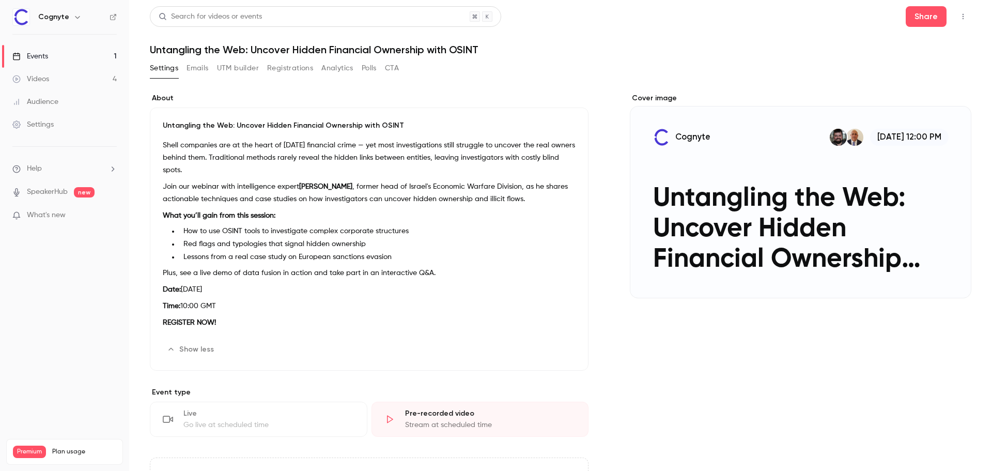 The image size is (992, 471). What do you see at coordinates (560, 50) in the screenshot?
I see `h1: Untangling the Web: Uncover Hidden Financial Ownership with OSINT` at bounding box center [560, 50].